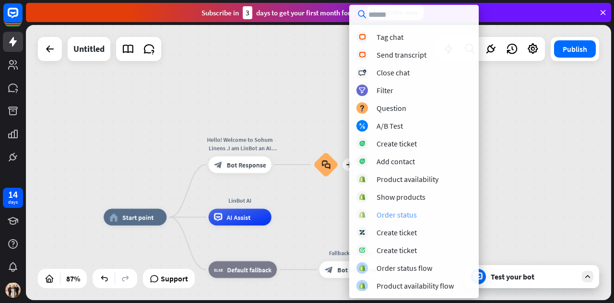  I want to click on div: Question, so click(391, 108).